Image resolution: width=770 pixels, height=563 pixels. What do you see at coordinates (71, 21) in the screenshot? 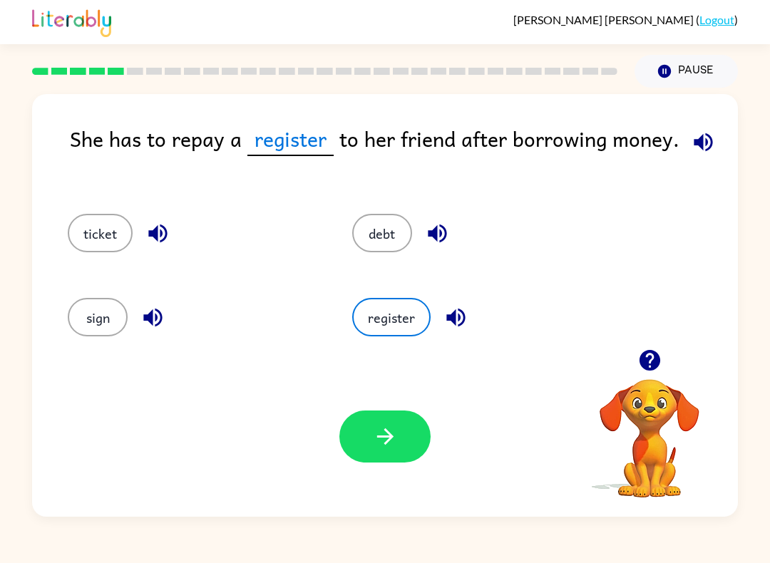
I see `img: Literably` at bounding box center [71, 21].